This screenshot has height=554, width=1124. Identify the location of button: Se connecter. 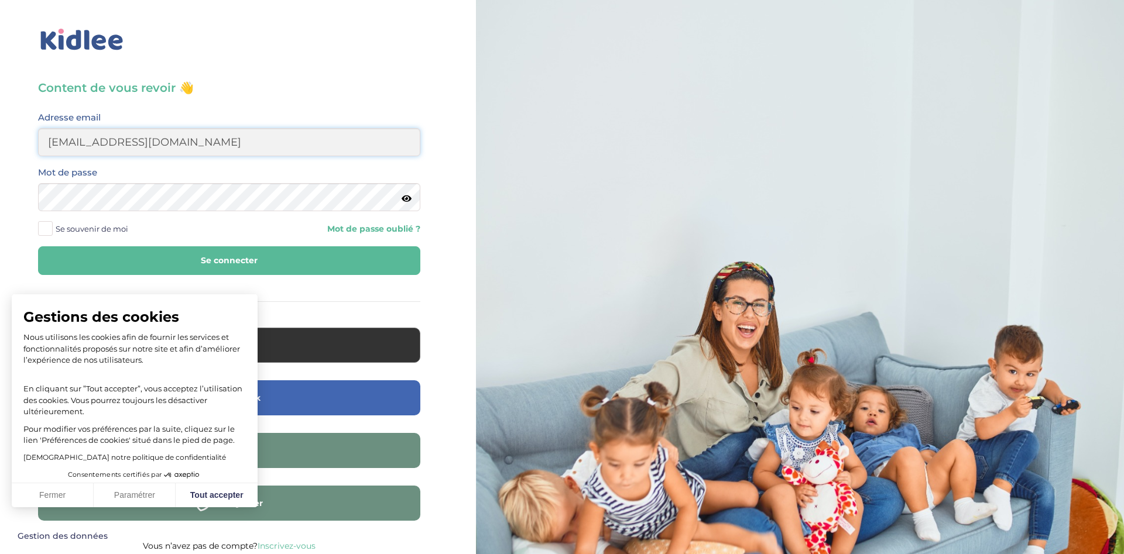
(229, 260).